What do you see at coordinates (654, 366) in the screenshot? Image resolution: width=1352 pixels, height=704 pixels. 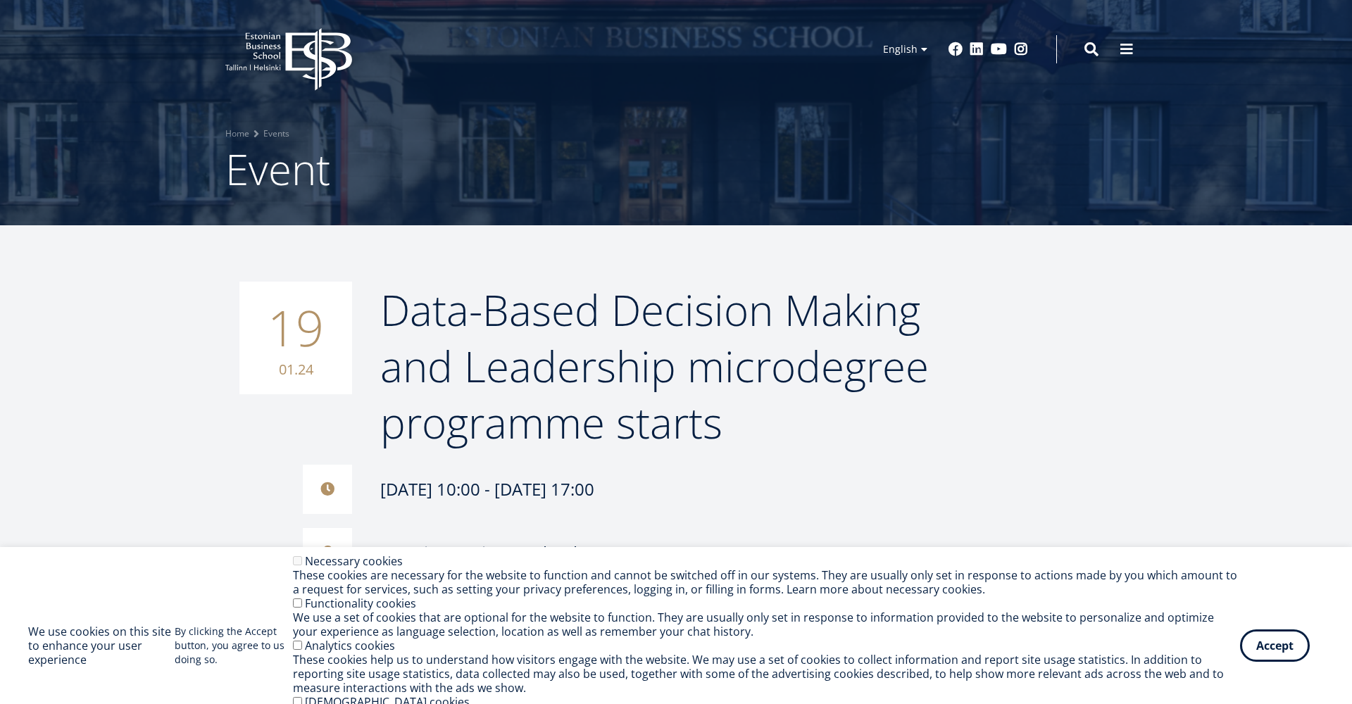 I see `span: Data-Based Decision Making and Leadership microdegree programme starts` at bounding box center [654, 366].